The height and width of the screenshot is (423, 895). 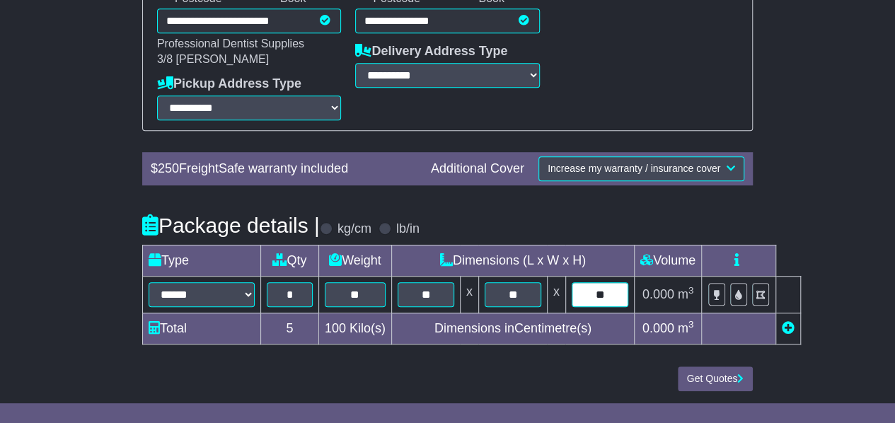 What do you see at coordinates (355, 328) in the screenshot?
I see `td: Kilo(s)` at bounding box center [355, 328].